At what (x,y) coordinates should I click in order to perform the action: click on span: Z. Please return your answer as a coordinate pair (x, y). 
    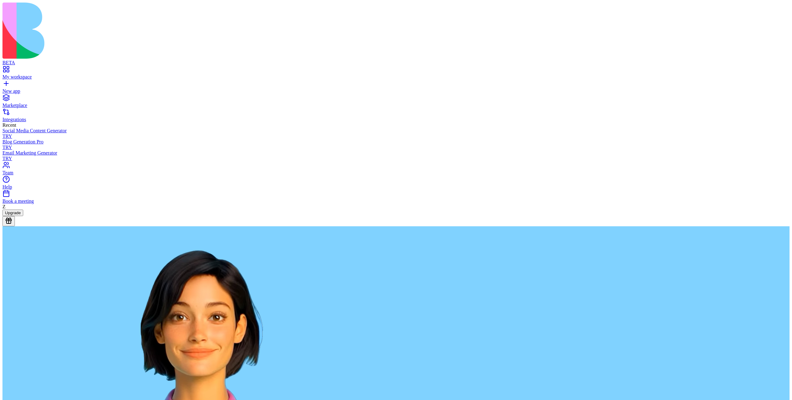
    Looking at the image, I should click on (4, 207).